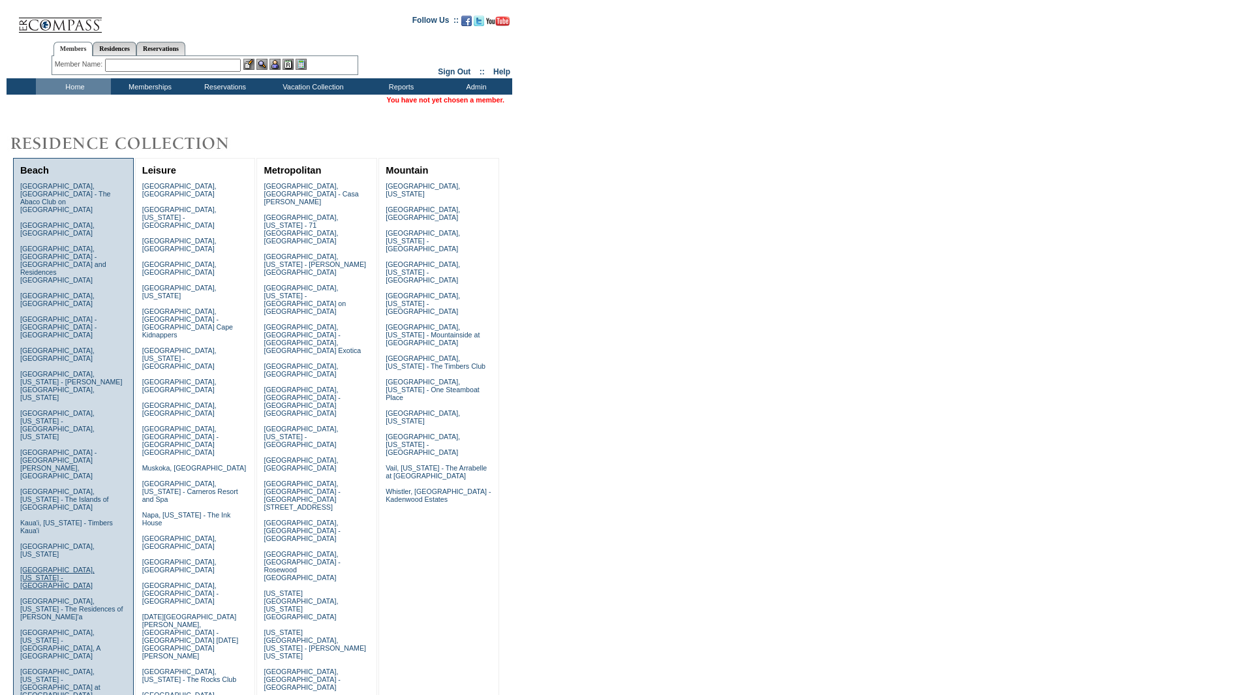 Image resolution: width=1243 pixels, height=695 pixels. Describe the element at coordinates (114, 48) in the screenshot. I see `a: Residences` at that location.